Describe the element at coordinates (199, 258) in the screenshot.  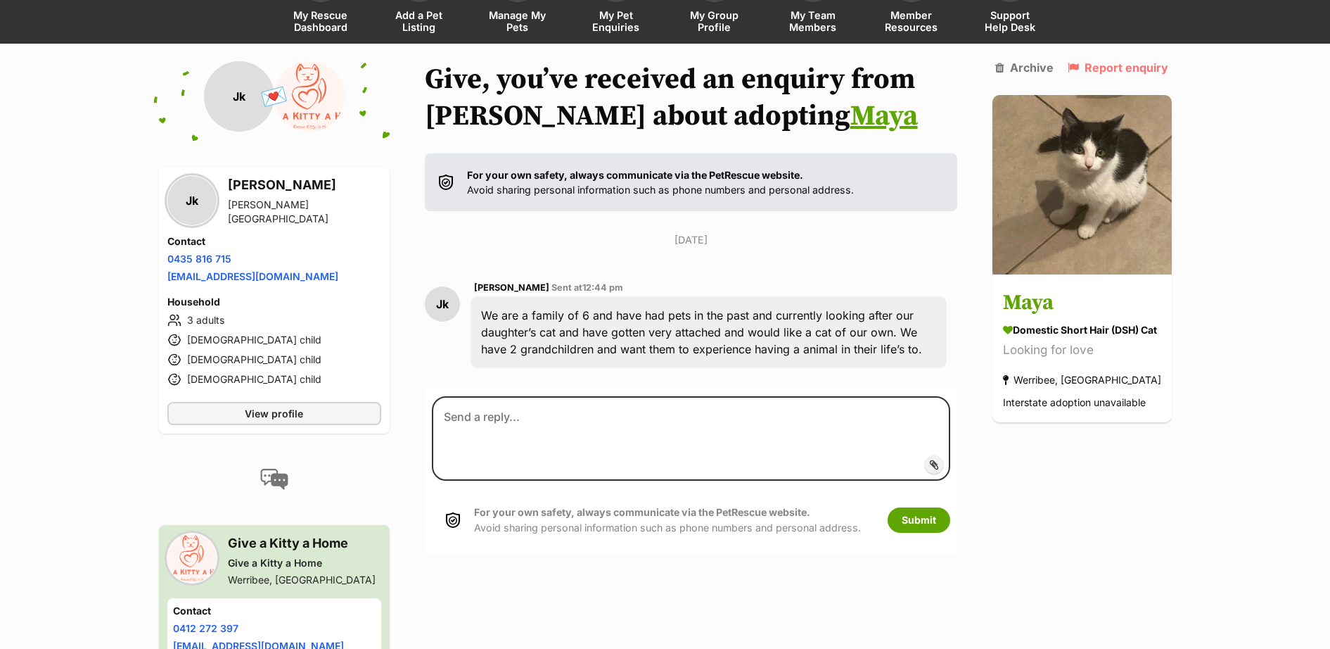
I see `a: 0435 816 715` at that location.